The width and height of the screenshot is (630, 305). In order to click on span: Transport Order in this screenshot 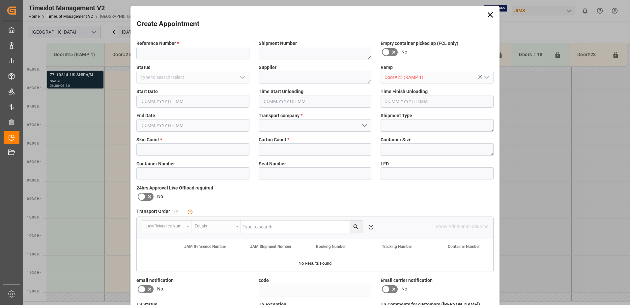, I will do `click(153, 211)`.